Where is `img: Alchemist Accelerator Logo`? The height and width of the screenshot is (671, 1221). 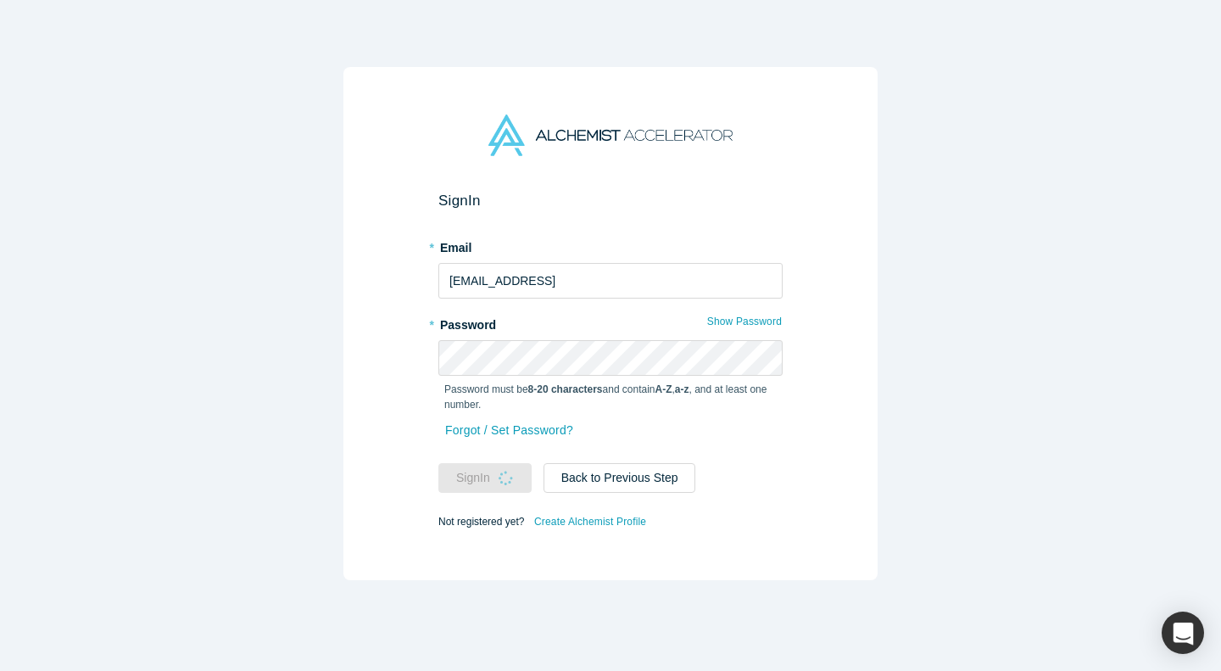
img: Alchemist Accelerator Logo is located at coordinates (611, 135).